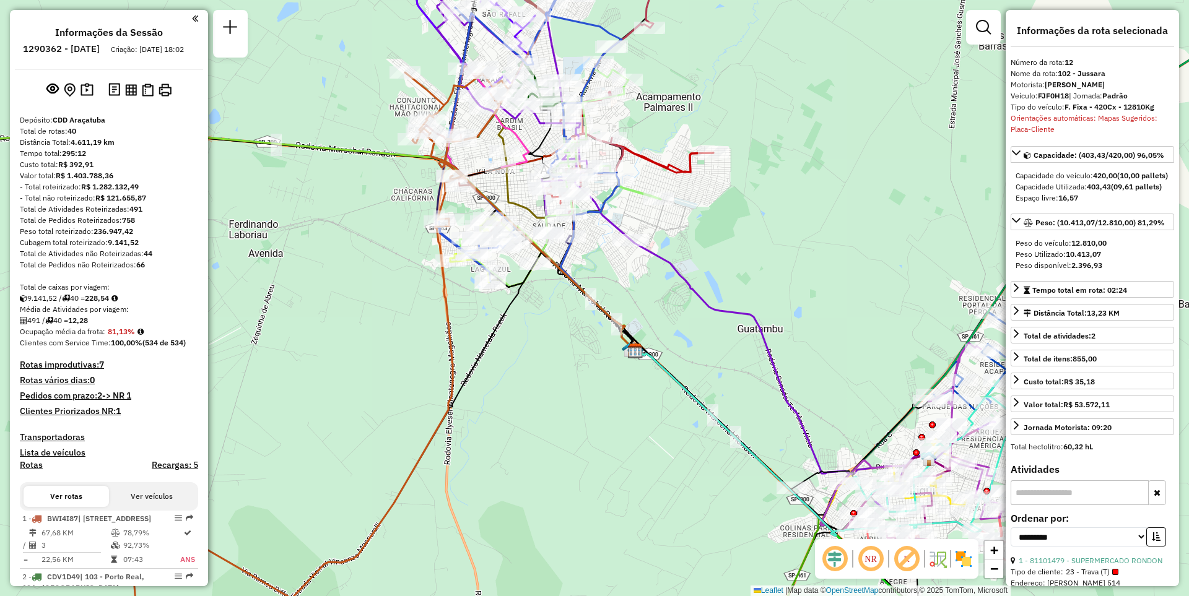  I want to click on i: % de utilização do peso, so click(115, 533).